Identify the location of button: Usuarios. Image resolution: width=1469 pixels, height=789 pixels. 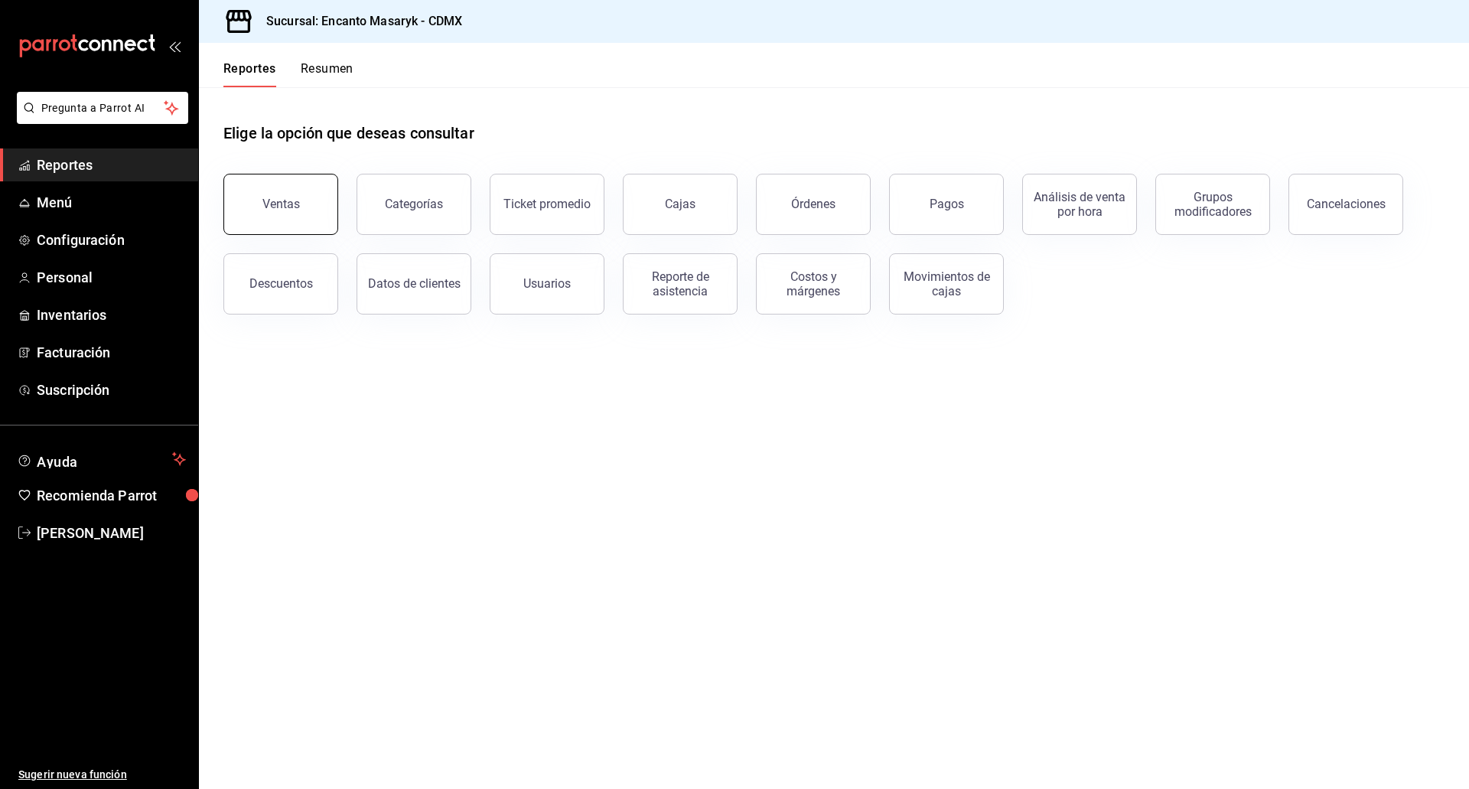
(547, 284).